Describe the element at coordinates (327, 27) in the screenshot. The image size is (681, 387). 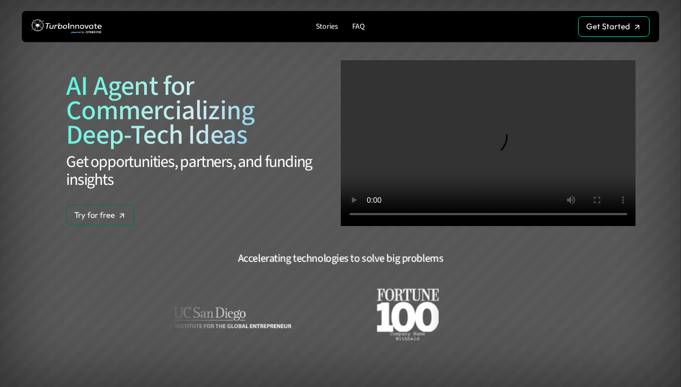
I see `a: Stories` at that location.